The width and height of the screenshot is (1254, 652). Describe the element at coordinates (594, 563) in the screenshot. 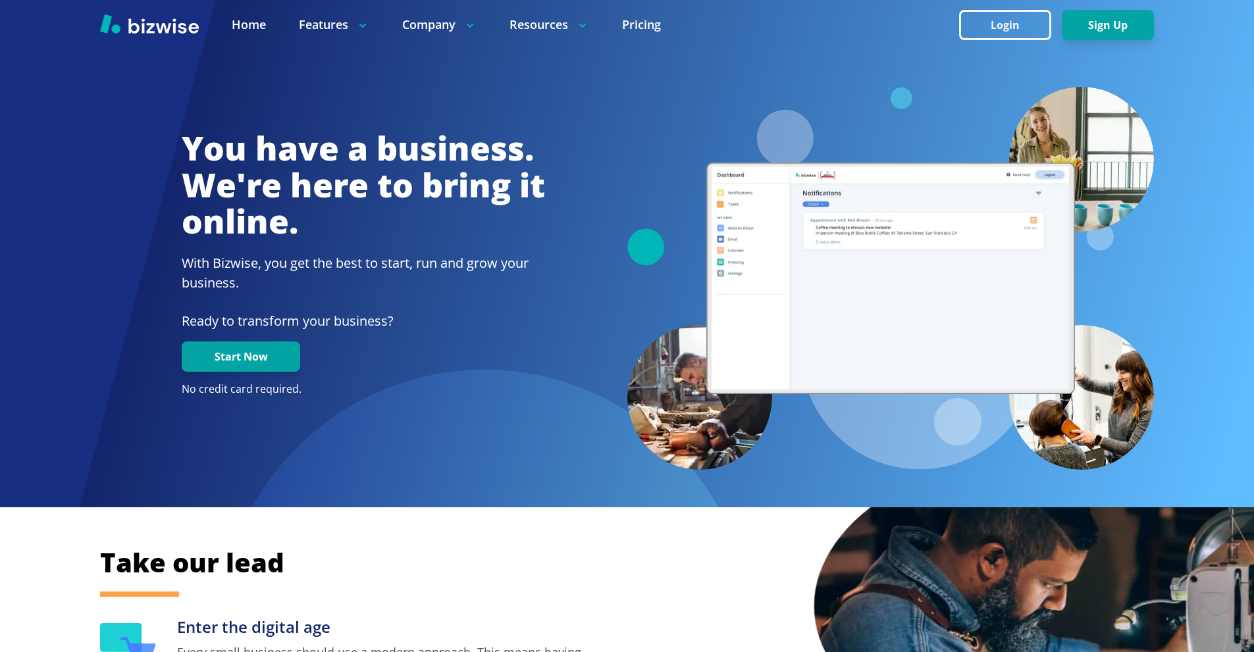

I see `h2: Take our lead` at that location.